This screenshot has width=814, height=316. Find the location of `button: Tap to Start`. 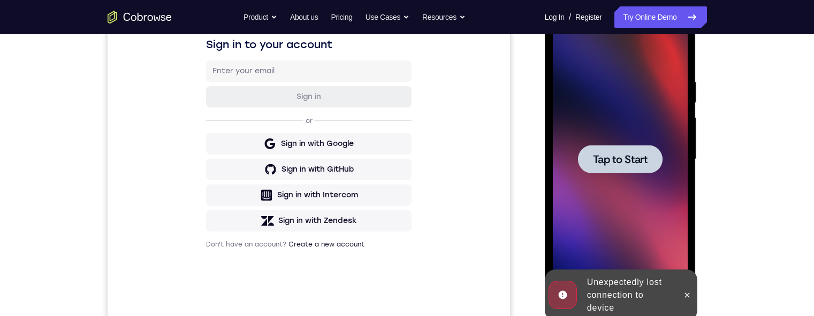

button: Tap to Start is located at coordinates (75, 157).